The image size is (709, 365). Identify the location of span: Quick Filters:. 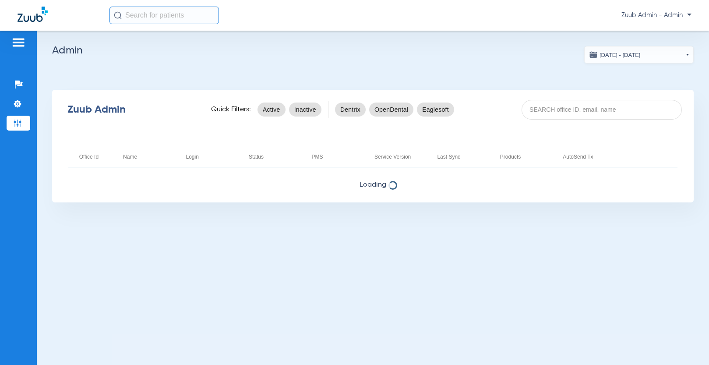
(231, 109).